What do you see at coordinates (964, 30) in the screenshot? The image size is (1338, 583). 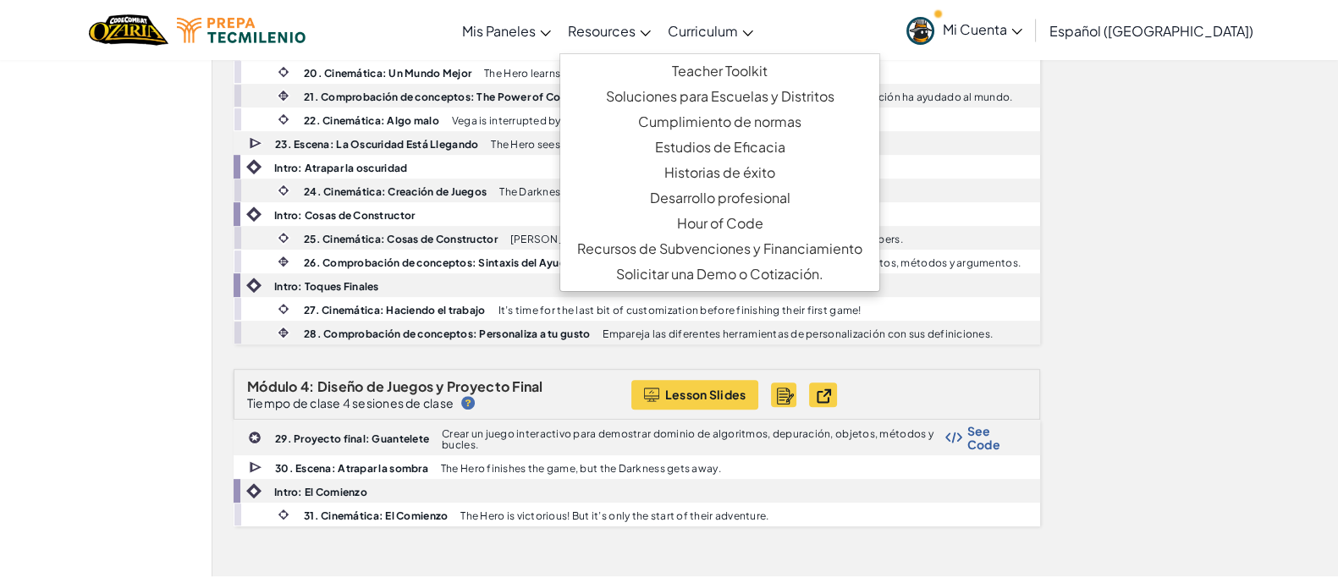 I see `a: Mi Cuenta` at bounding box center [964, 30].